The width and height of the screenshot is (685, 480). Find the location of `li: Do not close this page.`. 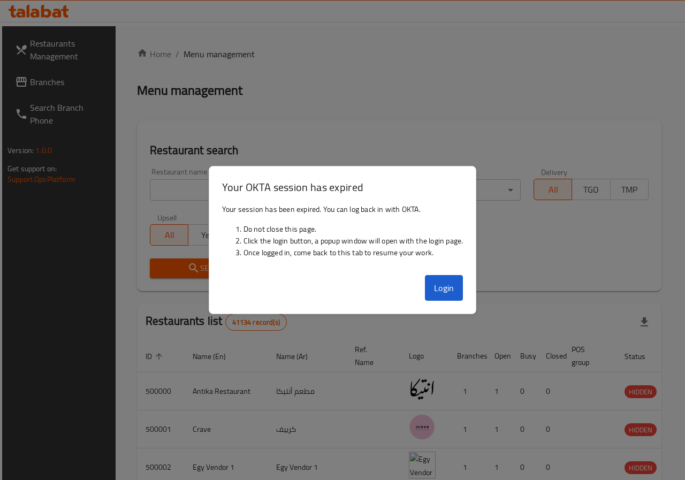

li: Do not close this page. is located at coordinates (353, 229).